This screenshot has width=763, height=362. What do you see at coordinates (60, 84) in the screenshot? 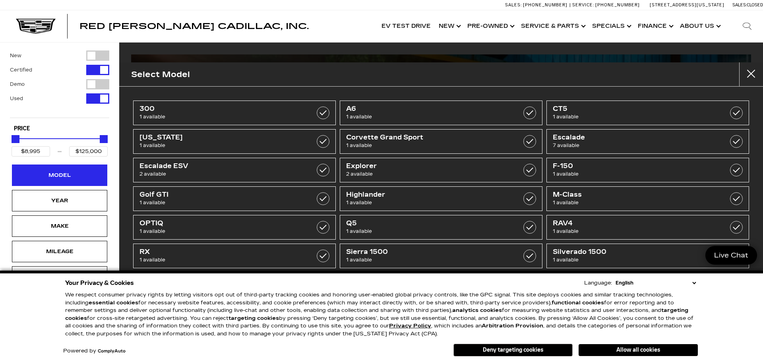
I see `div: Filter by Vehicle Type` at bounding box center [60, 84].